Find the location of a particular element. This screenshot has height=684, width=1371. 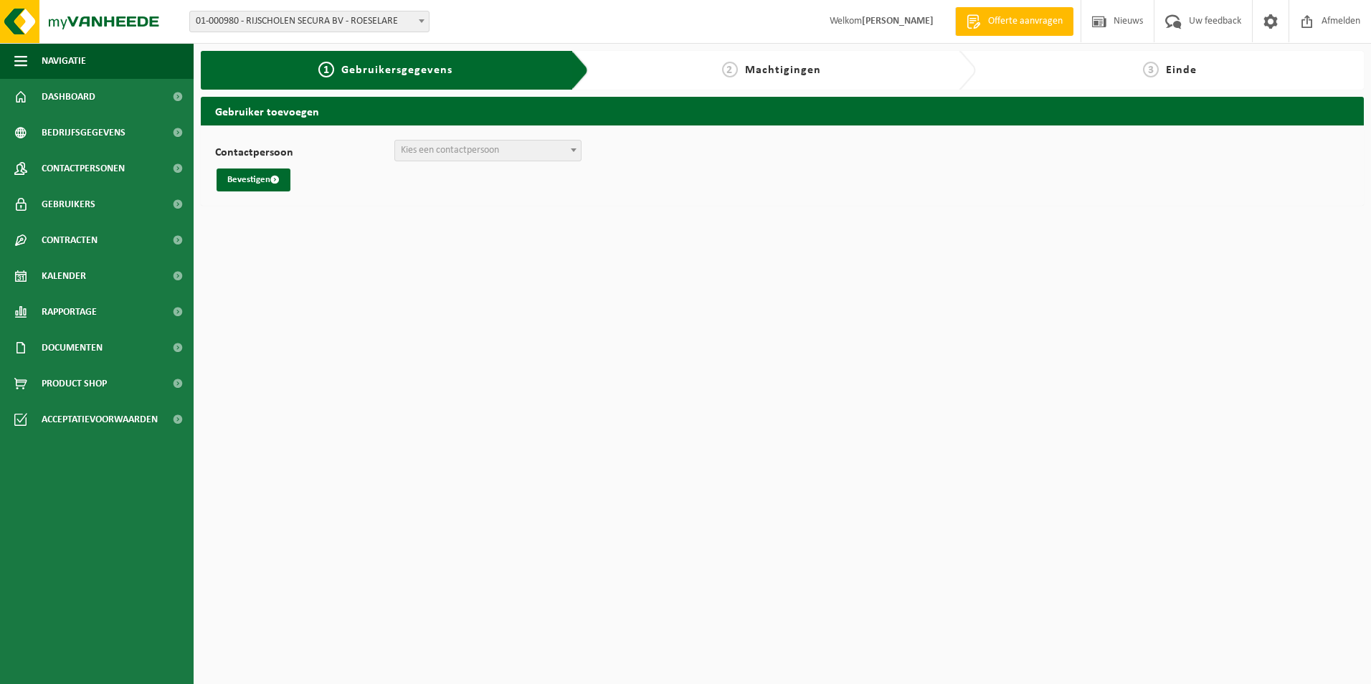

span: Gebruikers is located at coordinates (68, 204).